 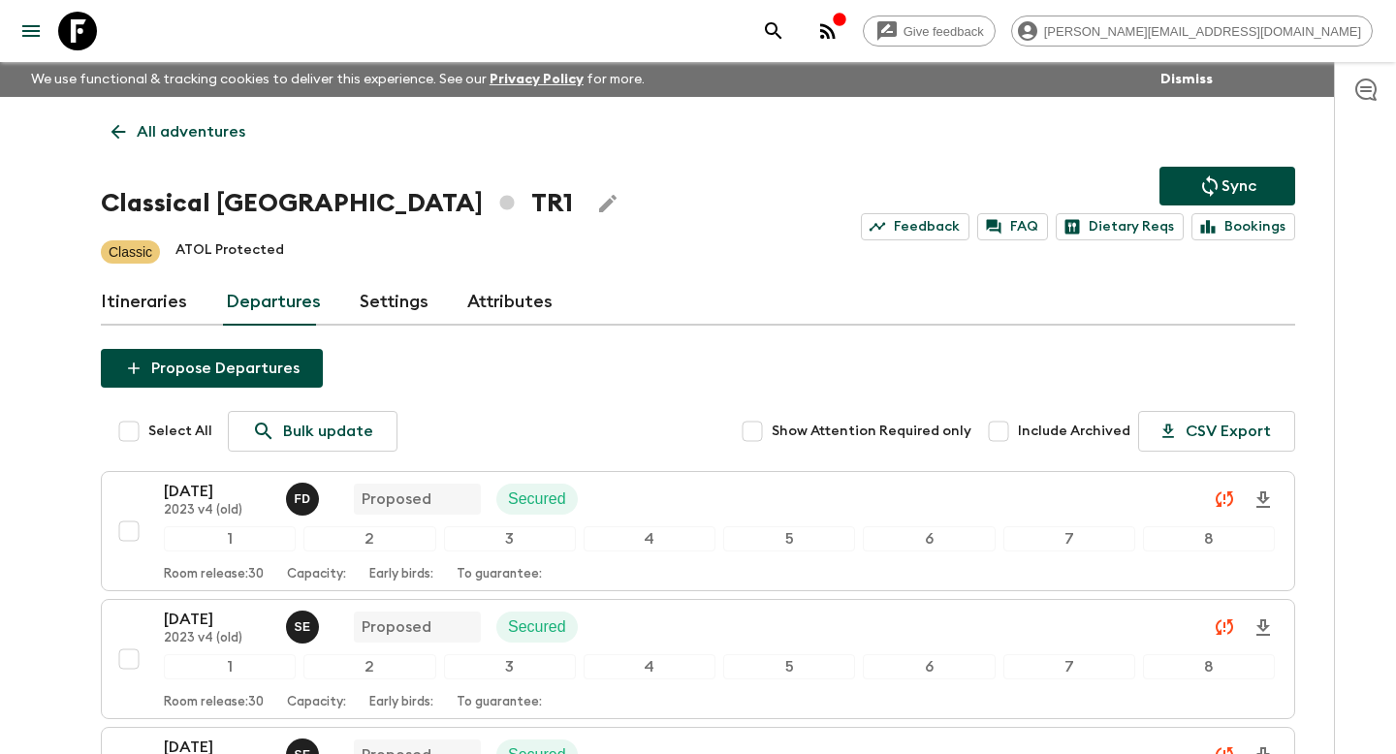 I want to click on p: F D, so click(x=302, y=499).